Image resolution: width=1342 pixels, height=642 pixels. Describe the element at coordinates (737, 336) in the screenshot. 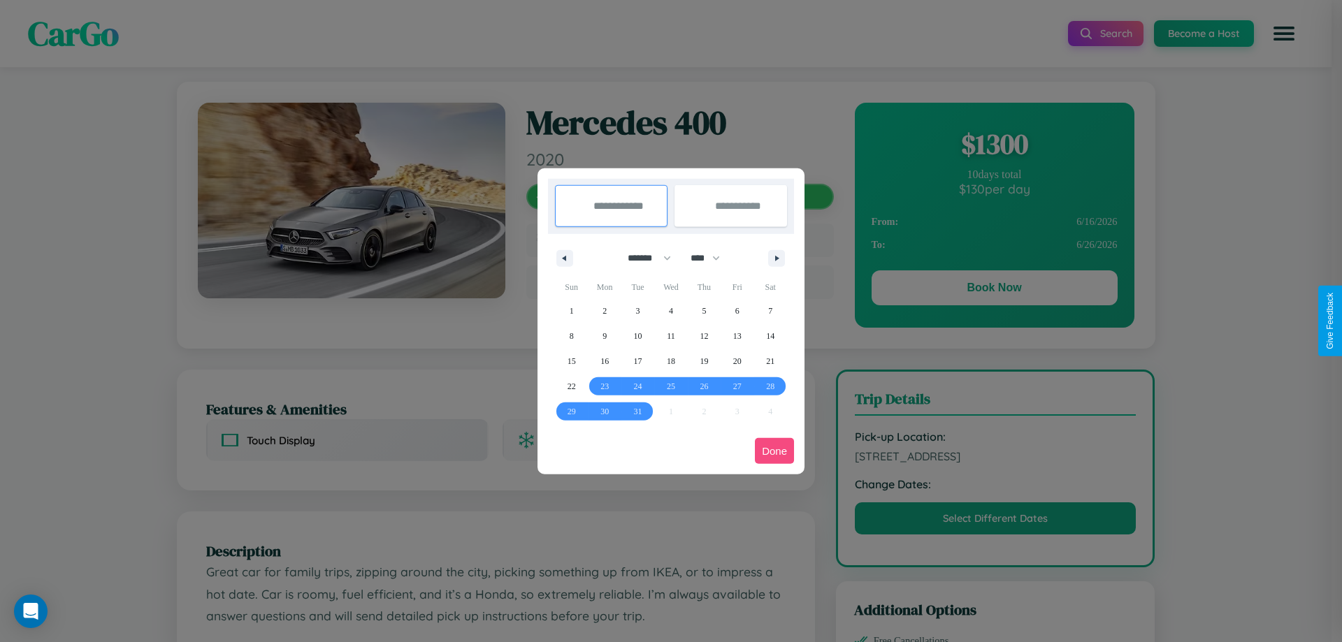

I see `button: 13` at that location.